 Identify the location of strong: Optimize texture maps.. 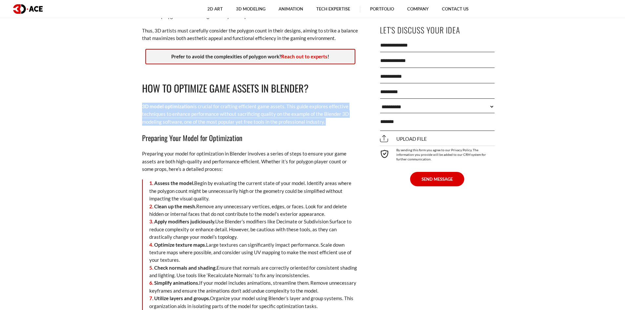
(180, 245).